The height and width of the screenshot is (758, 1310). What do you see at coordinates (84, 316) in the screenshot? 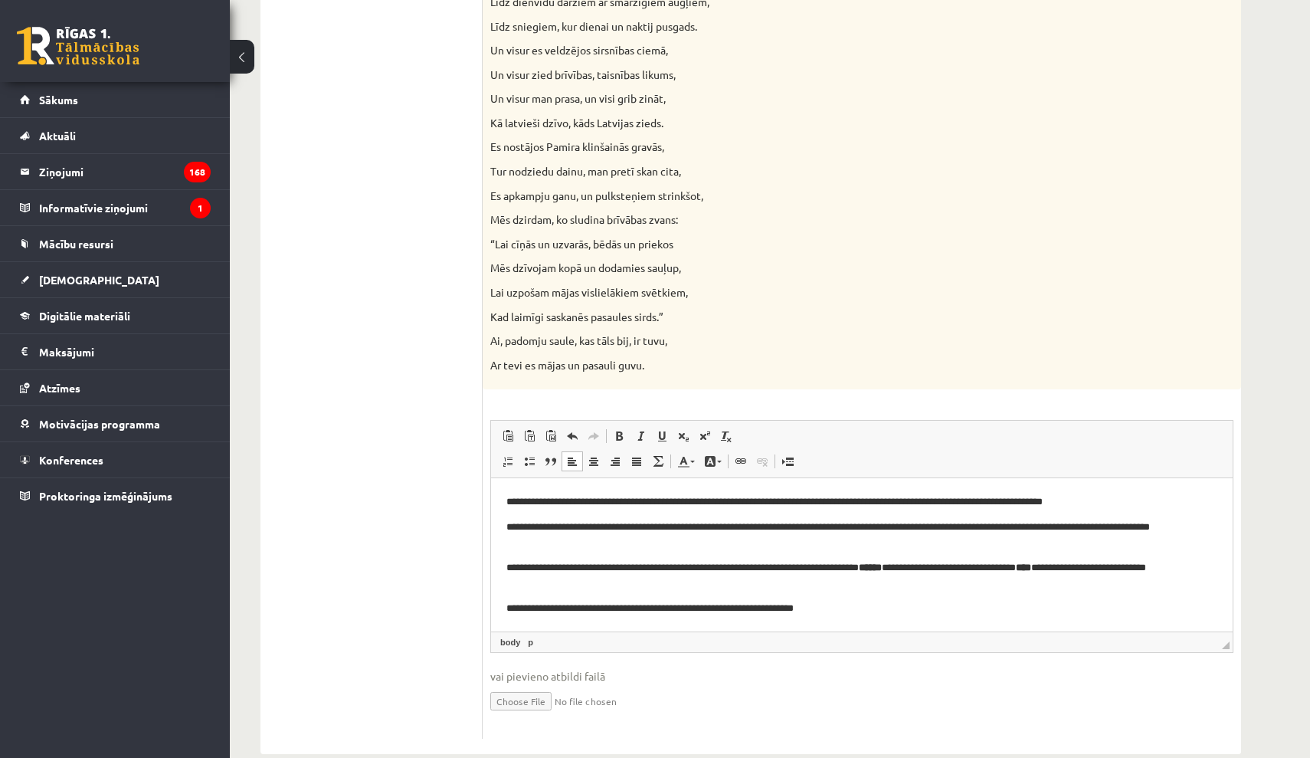
I see `span: Digitālie materiāli` at bounding box center [84, 316].